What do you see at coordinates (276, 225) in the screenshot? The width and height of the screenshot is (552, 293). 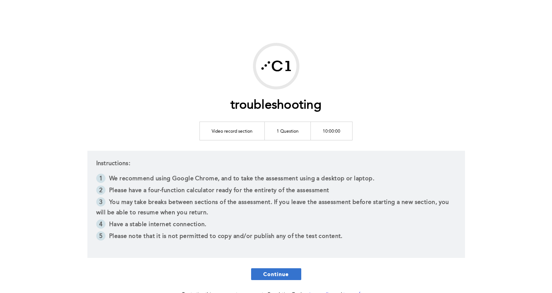 I see `li: Have a stable internet connection.` at bounding box center [276, 225].